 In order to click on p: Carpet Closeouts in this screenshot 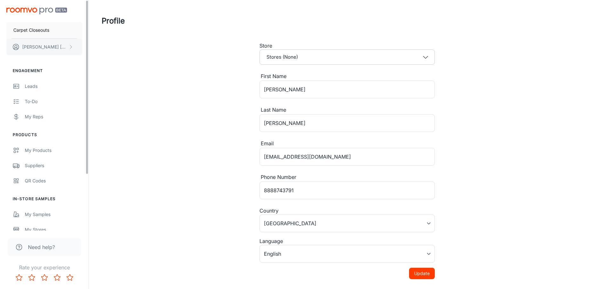, I will do `click(31, 30)`.